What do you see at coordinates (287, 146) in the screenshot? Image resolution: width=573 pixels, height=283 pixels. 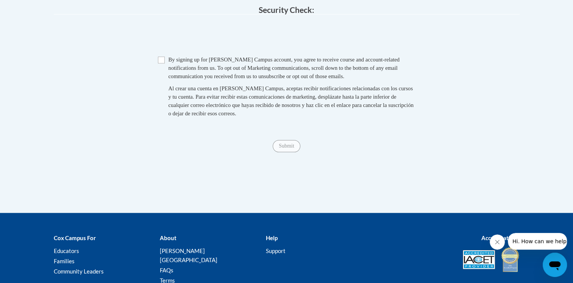 I see `input: Submit` at bounding box center [287, 146].